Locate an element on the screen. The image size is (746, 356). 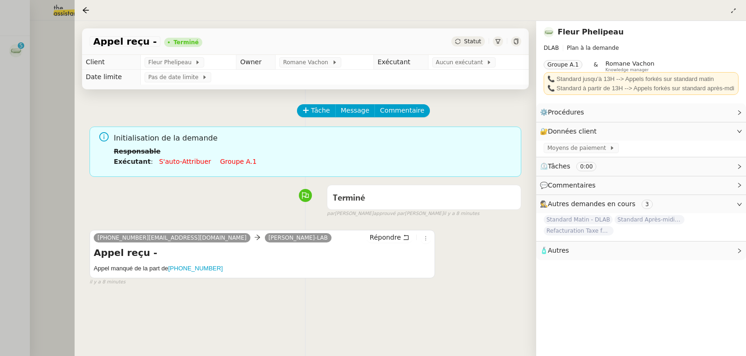
div: 🔐Données client is located at coordinates (641, 131).